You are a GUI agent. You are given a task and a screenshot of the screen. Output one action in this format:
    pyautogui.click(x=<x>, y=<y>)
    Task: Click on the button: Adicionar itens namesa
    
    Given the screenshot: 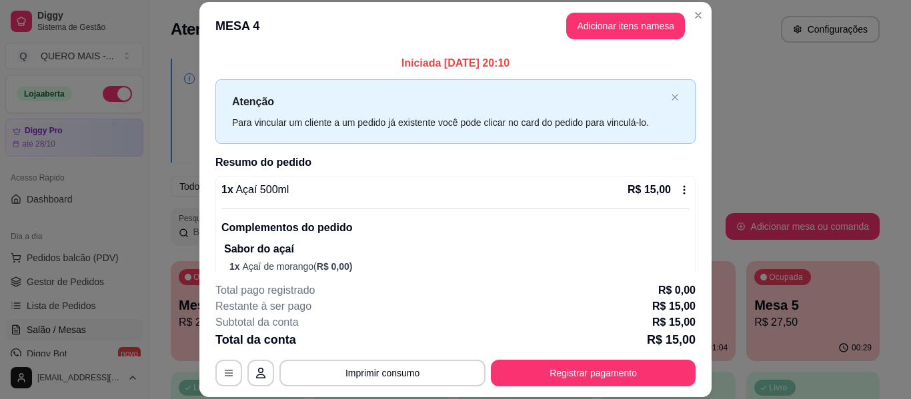 What is the action you would take?
    pyautogui.click(x=625, y=26)
    